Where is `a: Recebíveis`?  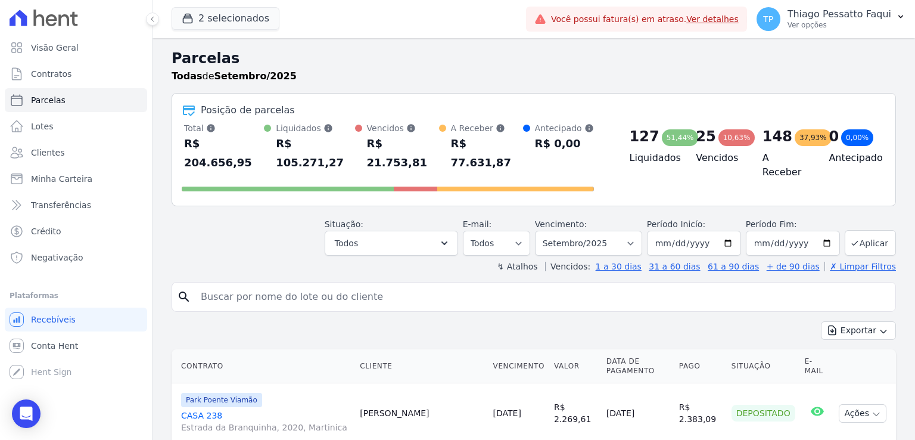
a: Recebíveis is located at coordinates (76, 319).